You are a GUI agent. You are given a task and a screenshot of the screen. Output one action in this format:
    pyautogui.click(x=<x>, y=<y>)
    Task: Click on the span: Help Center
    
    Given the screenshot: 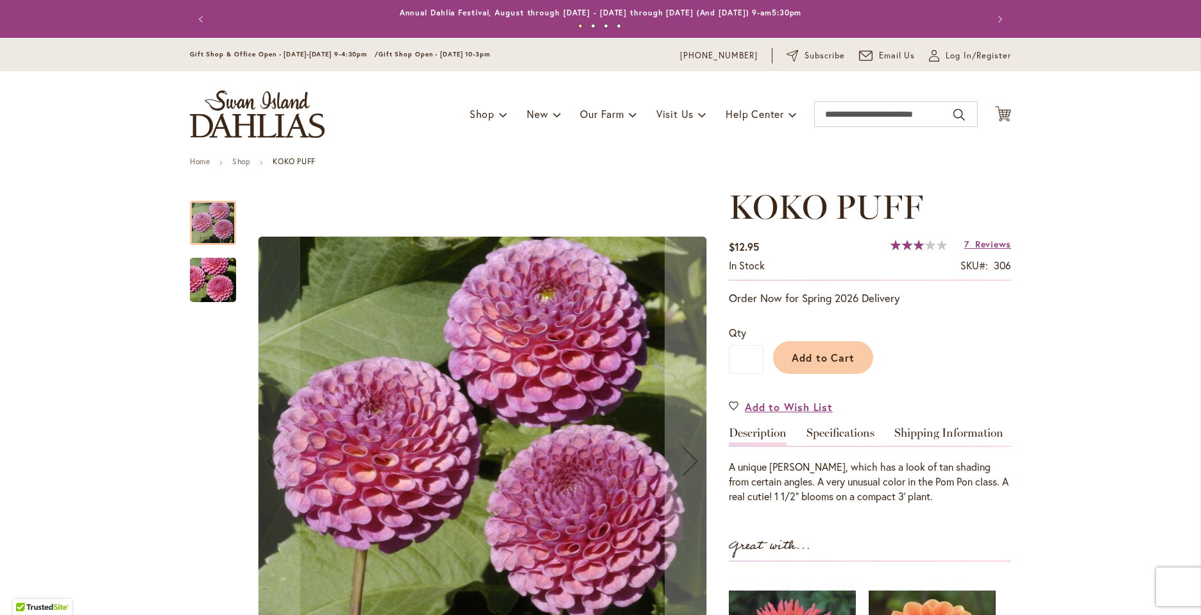 What is the action you would take?
    pyautogui.click(x=754, y=114)
    